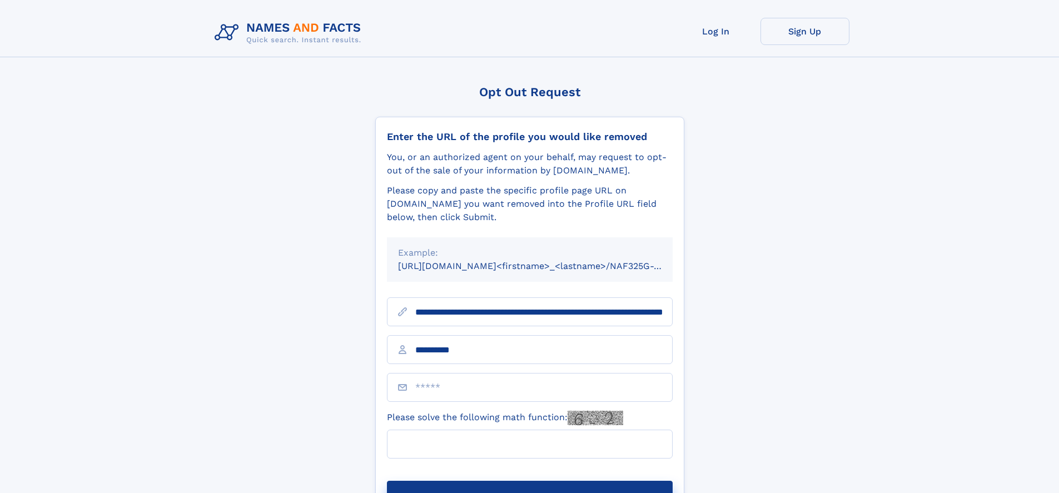 Image resolution: width=1059 pixels, height=493 pixels. Describe the element at coordinates (530, 137) in the screenshot. I see `div: Enter the URL of the profile you would like removed` at that location.